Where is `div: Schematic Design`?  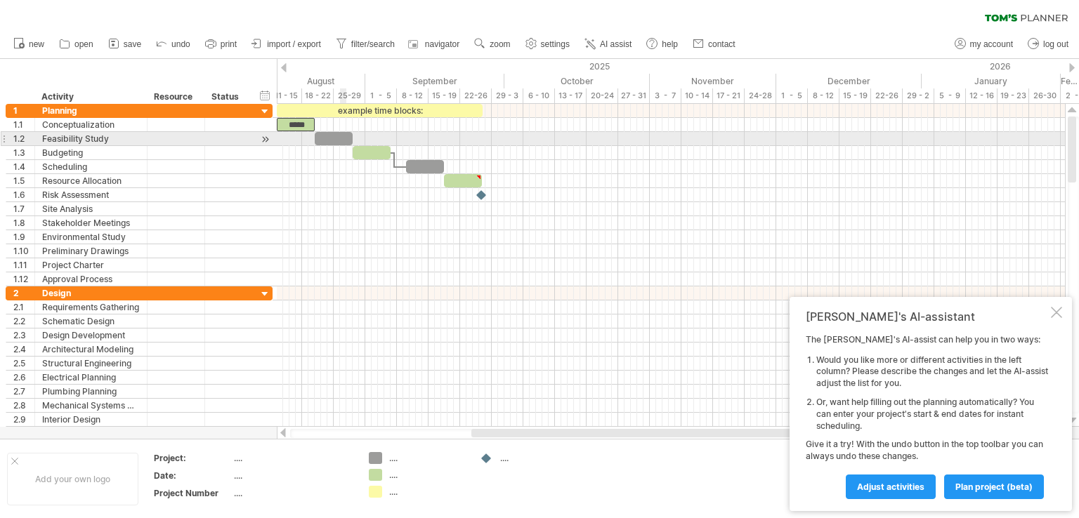 div: Schematic Design is located at coordinates (91, 321).